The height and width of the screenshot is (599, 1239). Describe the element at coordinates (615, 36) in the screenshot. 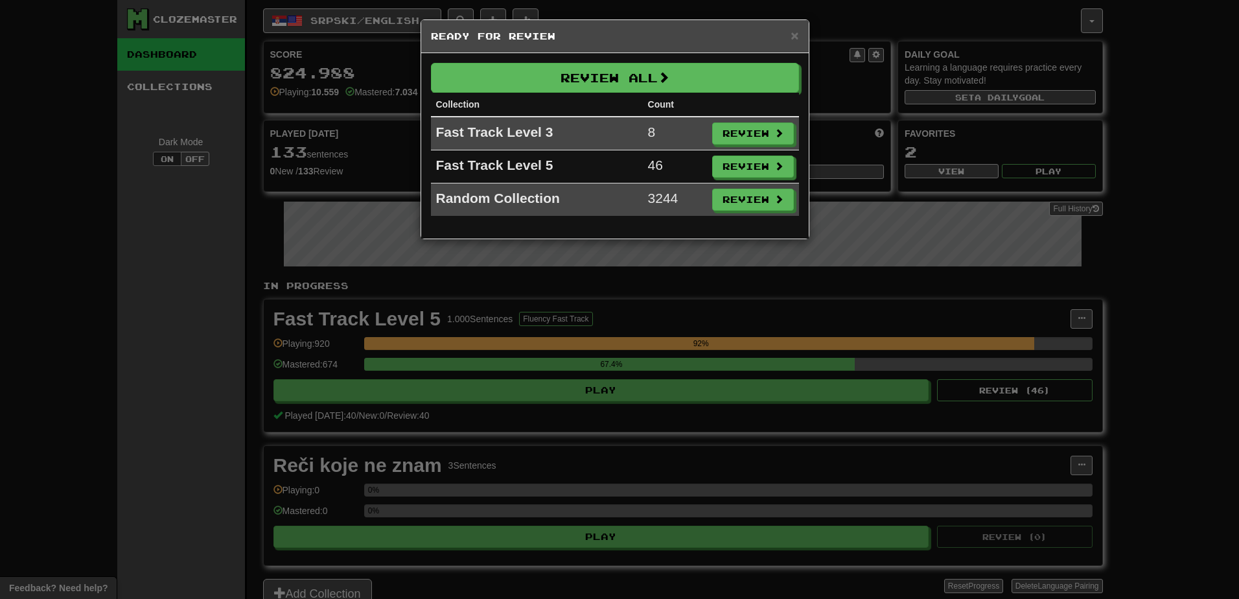

I see `h5: Ready for Review` at that location.